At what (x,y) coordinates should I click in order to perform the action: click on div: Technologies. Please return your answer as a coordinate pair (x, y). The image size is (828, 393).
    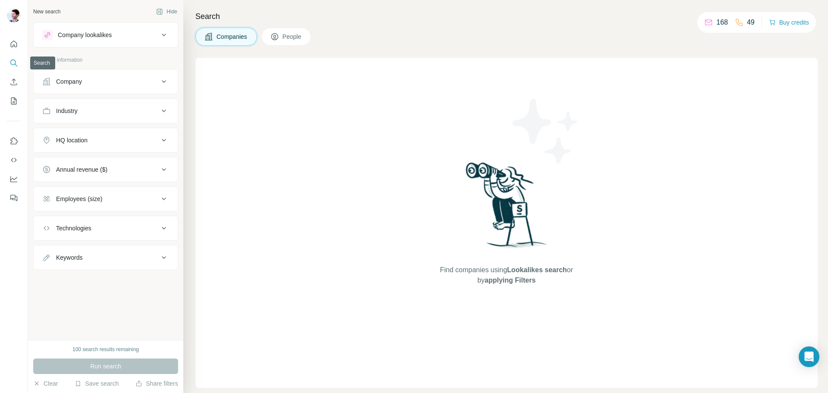
    Looking at the image, I should click on (74, 228).